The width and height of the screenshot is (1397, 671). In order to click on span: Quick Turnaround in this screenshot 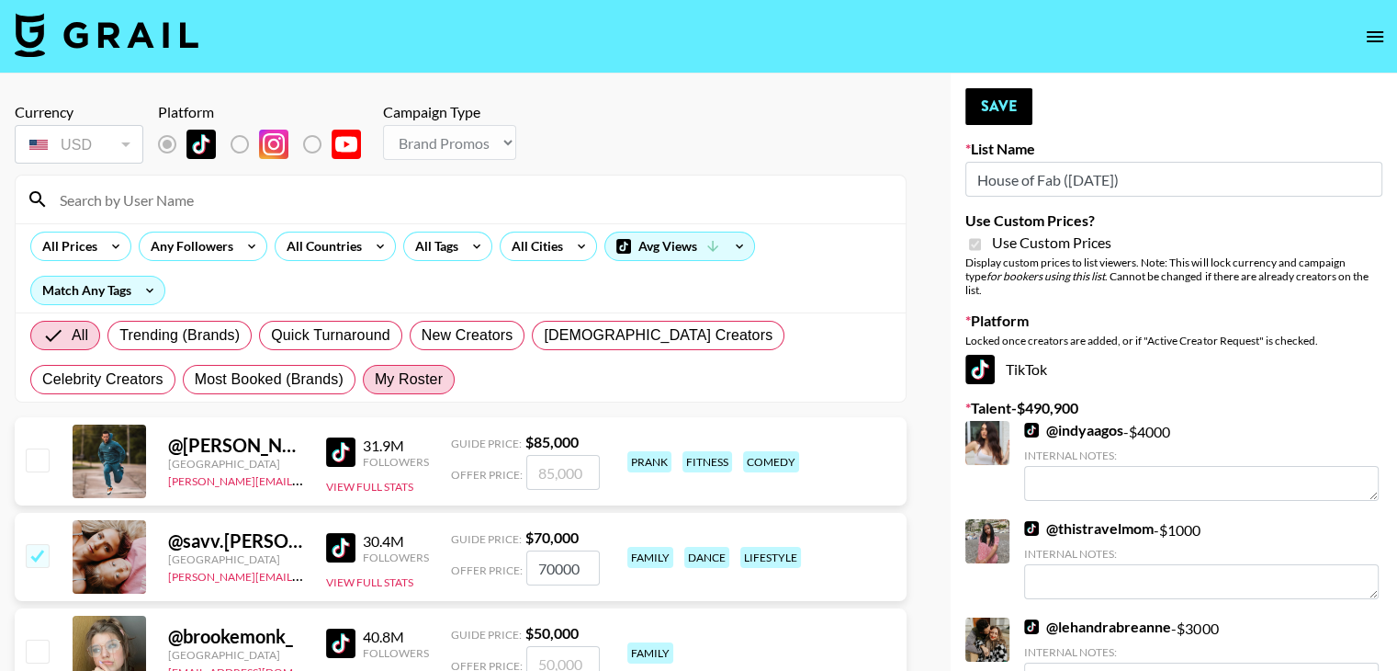, I will do `click(331, 335)`.